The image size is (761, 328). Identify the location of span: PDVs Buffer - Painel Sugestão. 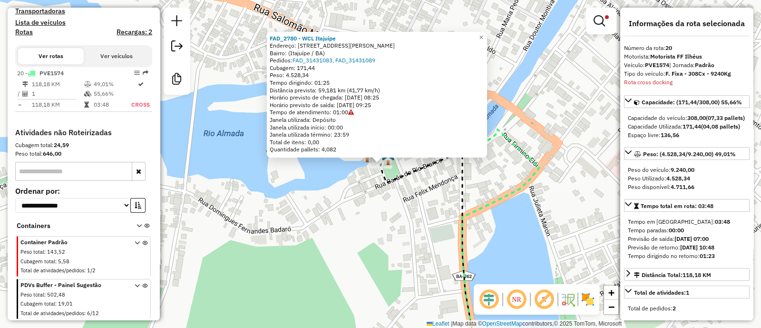
(72, 285).